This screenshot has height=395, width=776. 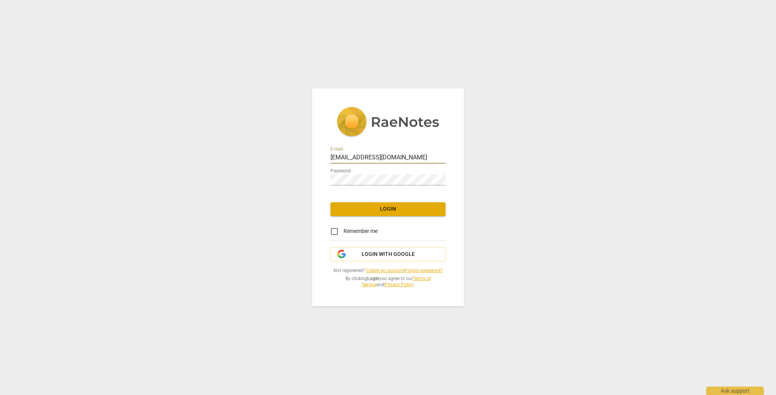 I want to click on span: Login with Google, so click(x=388, y=255).